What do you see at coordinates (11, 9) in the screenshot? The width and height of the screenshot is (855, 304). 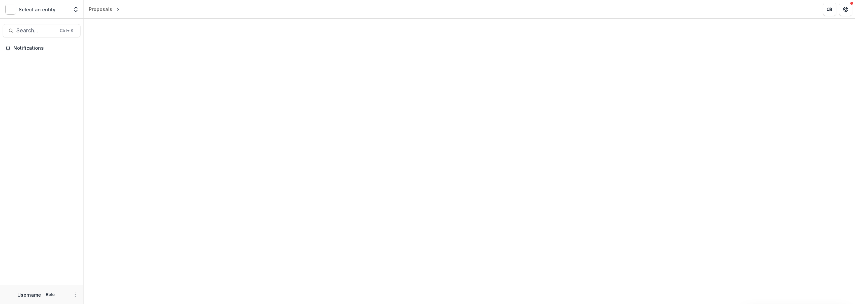 I see `img: Select an entity` at bounding box center [11, 9].